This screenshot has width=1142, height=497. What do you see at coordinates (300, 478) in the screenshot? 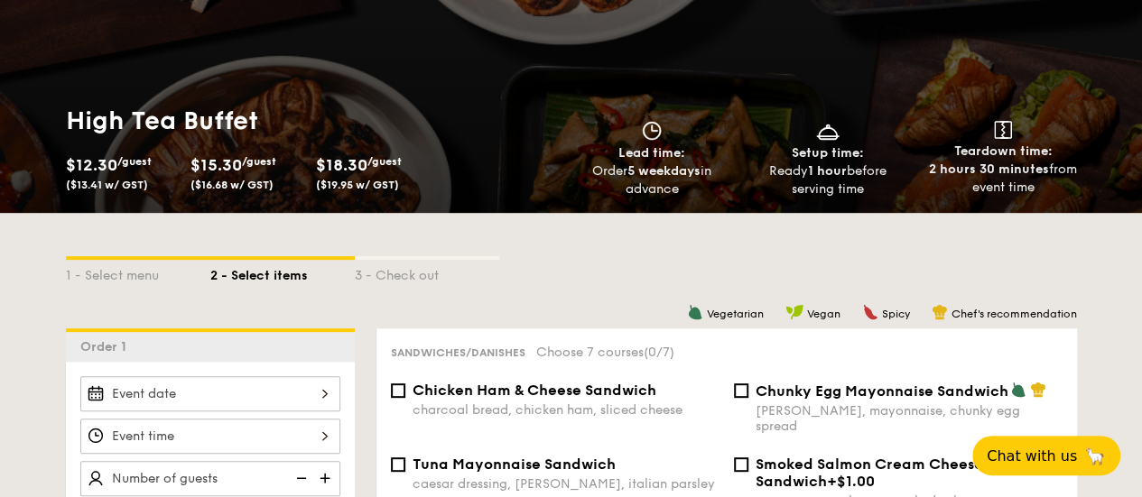
I see `img: icon-reduce.1d2dbef1.svg` at bounding box center [300, 478].